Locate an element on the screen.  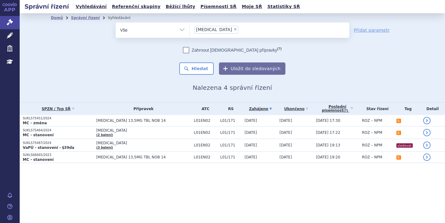
th: Tag is located at coordinates (407, 109).